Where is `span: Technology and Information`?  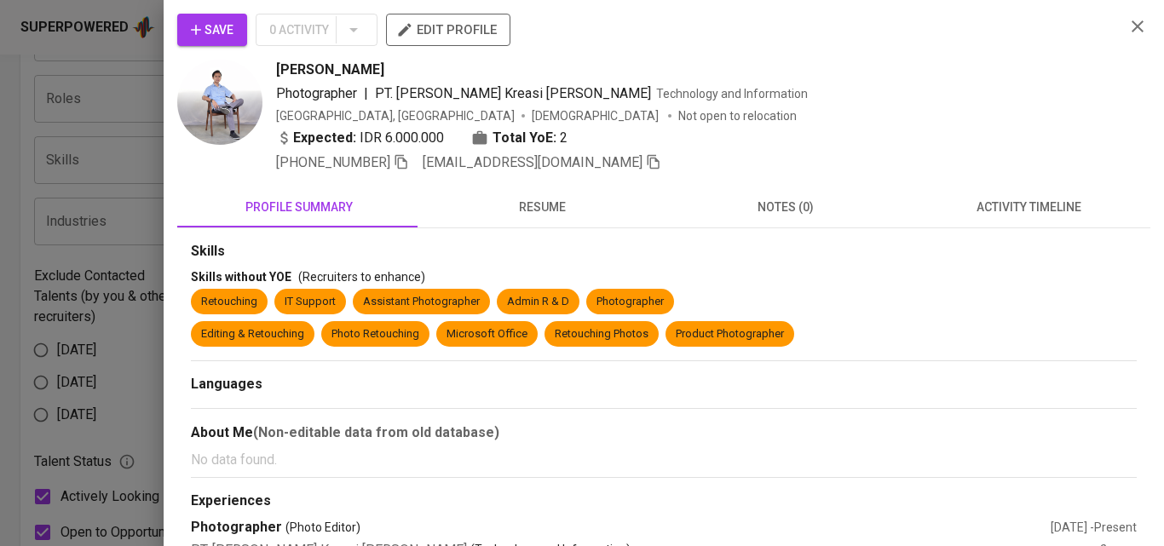
span: Technology and Information is located at coordinates (732, 94).